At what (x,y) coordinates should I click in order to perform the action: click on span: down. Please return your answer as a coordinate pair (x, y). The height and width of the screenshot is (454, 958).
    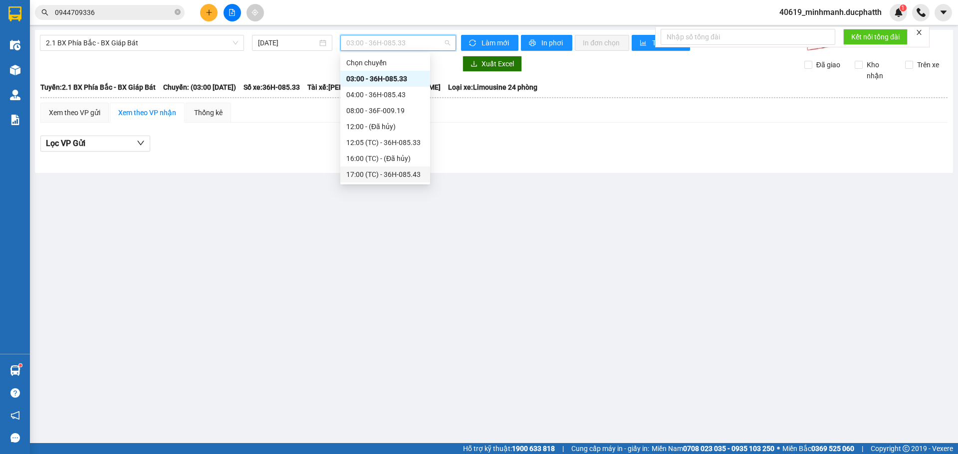
    Looking at the image, I should click on (141, 143).